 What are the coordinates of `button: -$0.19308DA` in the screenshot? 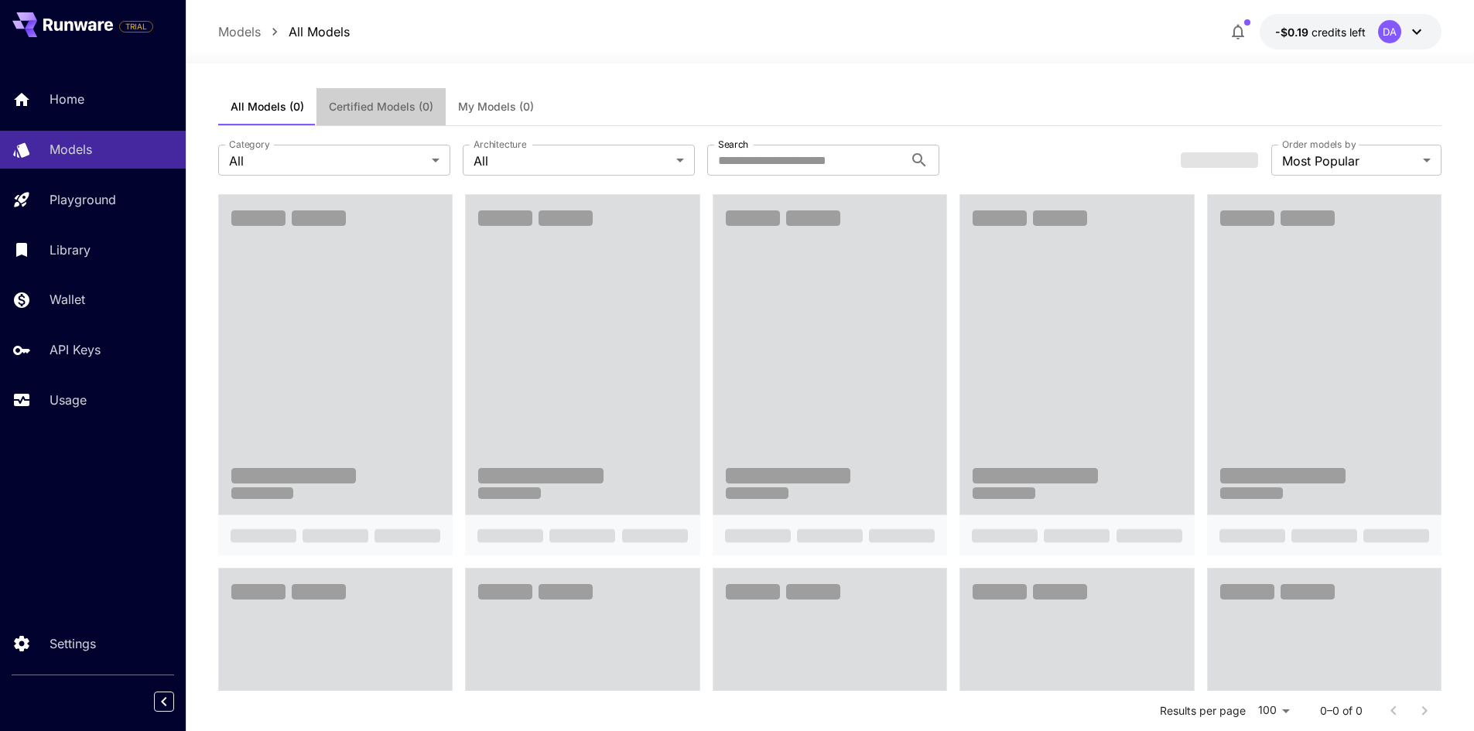 It's located at (1350, 32).